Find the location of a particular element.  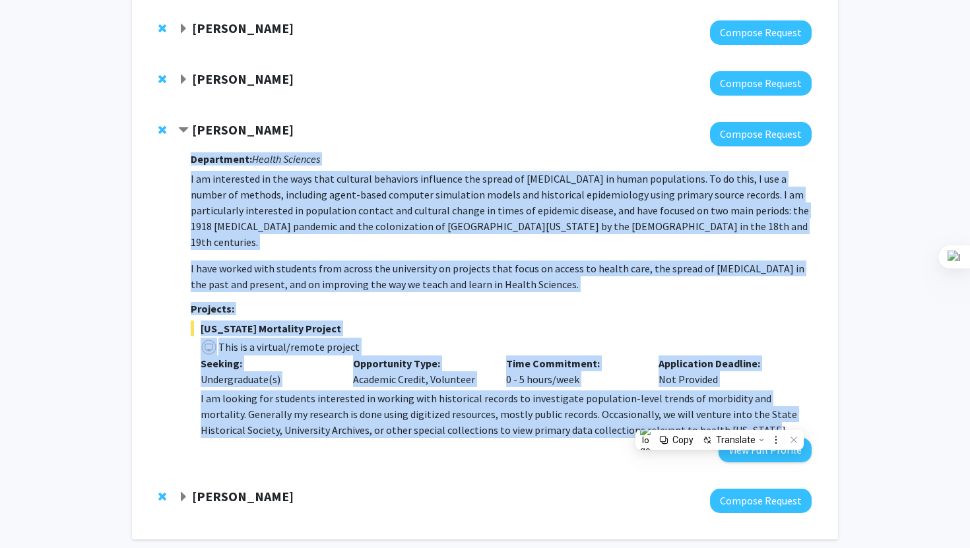

div: 0 - 5 hours/week is located at coordinates (573, 371).